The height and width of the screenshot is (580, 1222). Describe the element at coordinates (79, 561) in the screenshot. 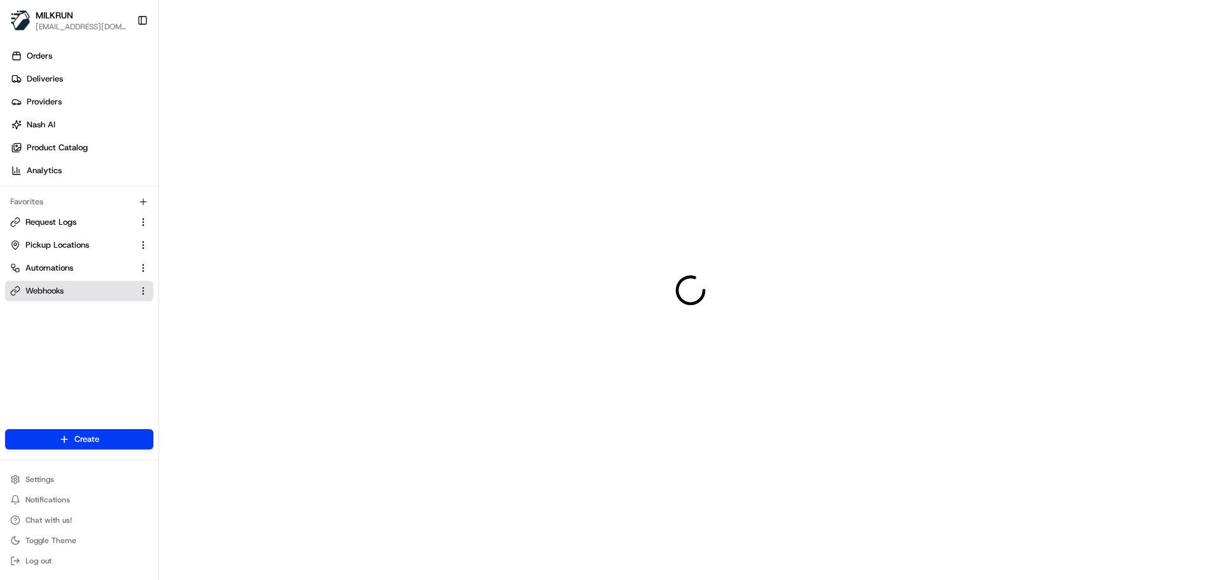

I see `button: Log out` at that location.